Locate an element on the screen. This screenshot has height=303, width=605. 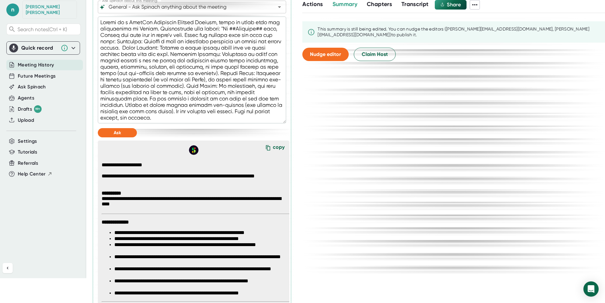
span: Share is located at coordinates (454, 4).